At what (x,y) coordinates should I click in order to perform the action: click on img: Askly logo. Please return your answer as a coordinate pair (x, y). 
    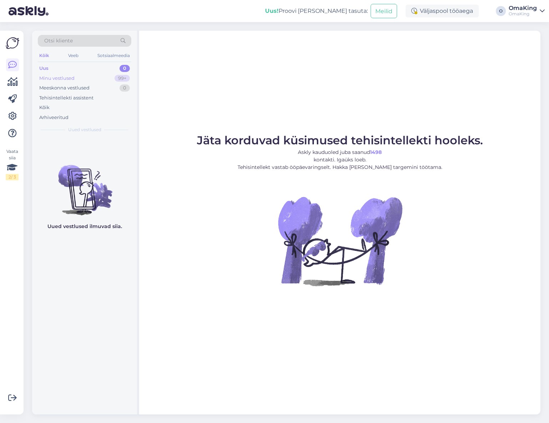
    Looking at the image, I should click on (12, 43).